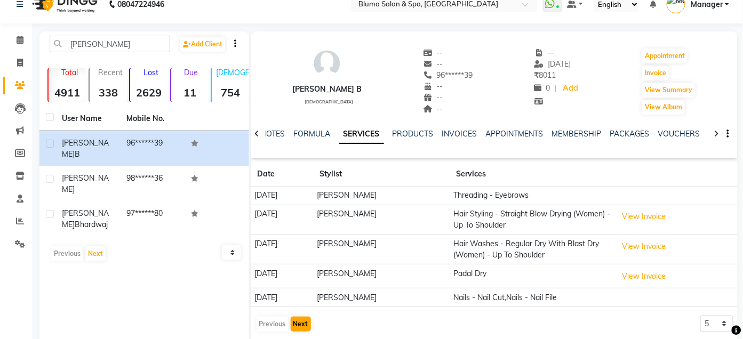 Image resolution: width=743 pixels, height=339 pixels. What do you see at coordinates (191, 73) in the screenshot?
I see `p: Due` at bounding box center [191, 73].